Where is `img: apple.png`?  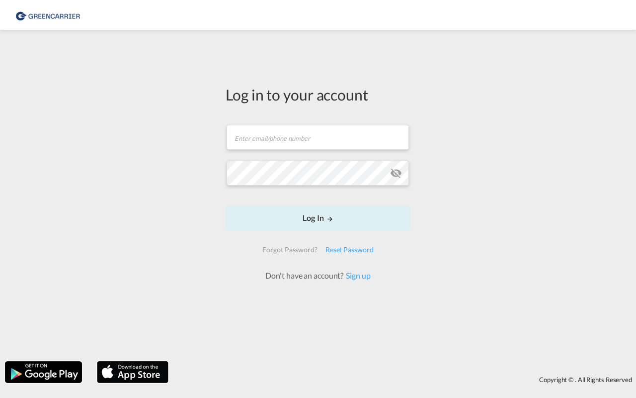 img: apple.png is located at coordinates (133, 372).